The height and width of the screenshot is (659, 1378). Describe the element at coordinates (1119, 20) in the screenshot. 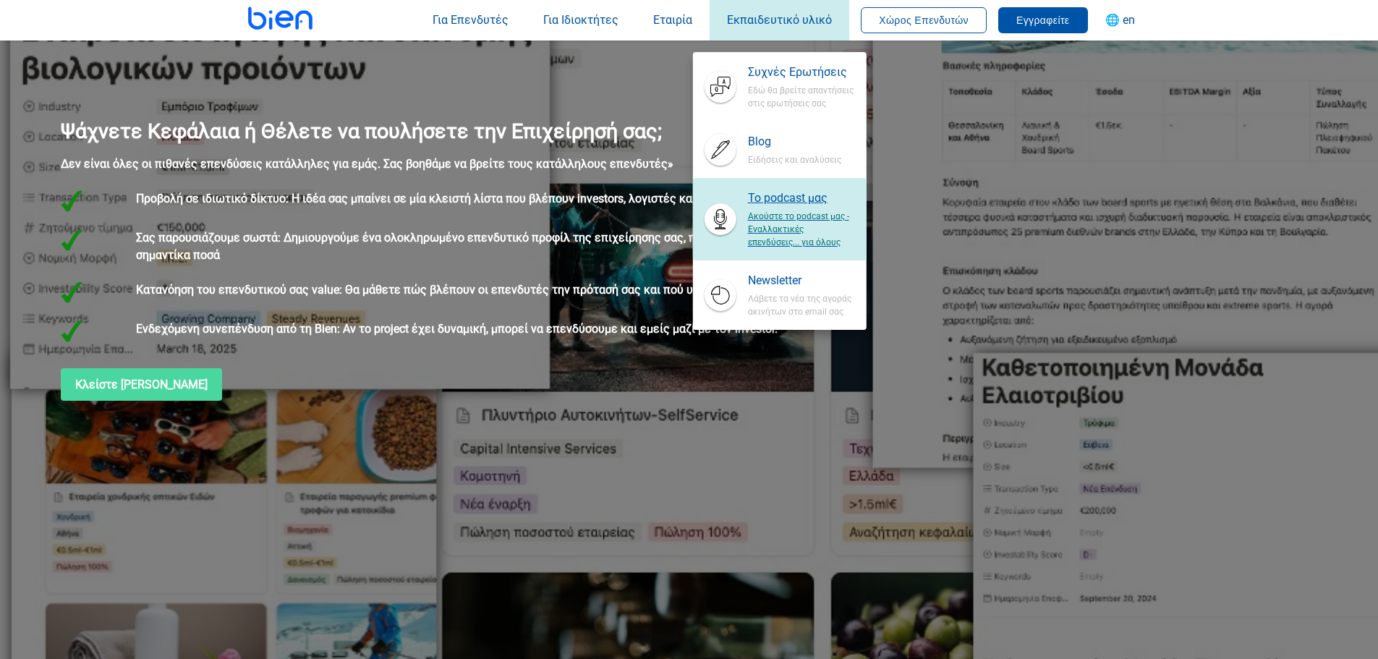

I see `span: 🌐 en` at that location.